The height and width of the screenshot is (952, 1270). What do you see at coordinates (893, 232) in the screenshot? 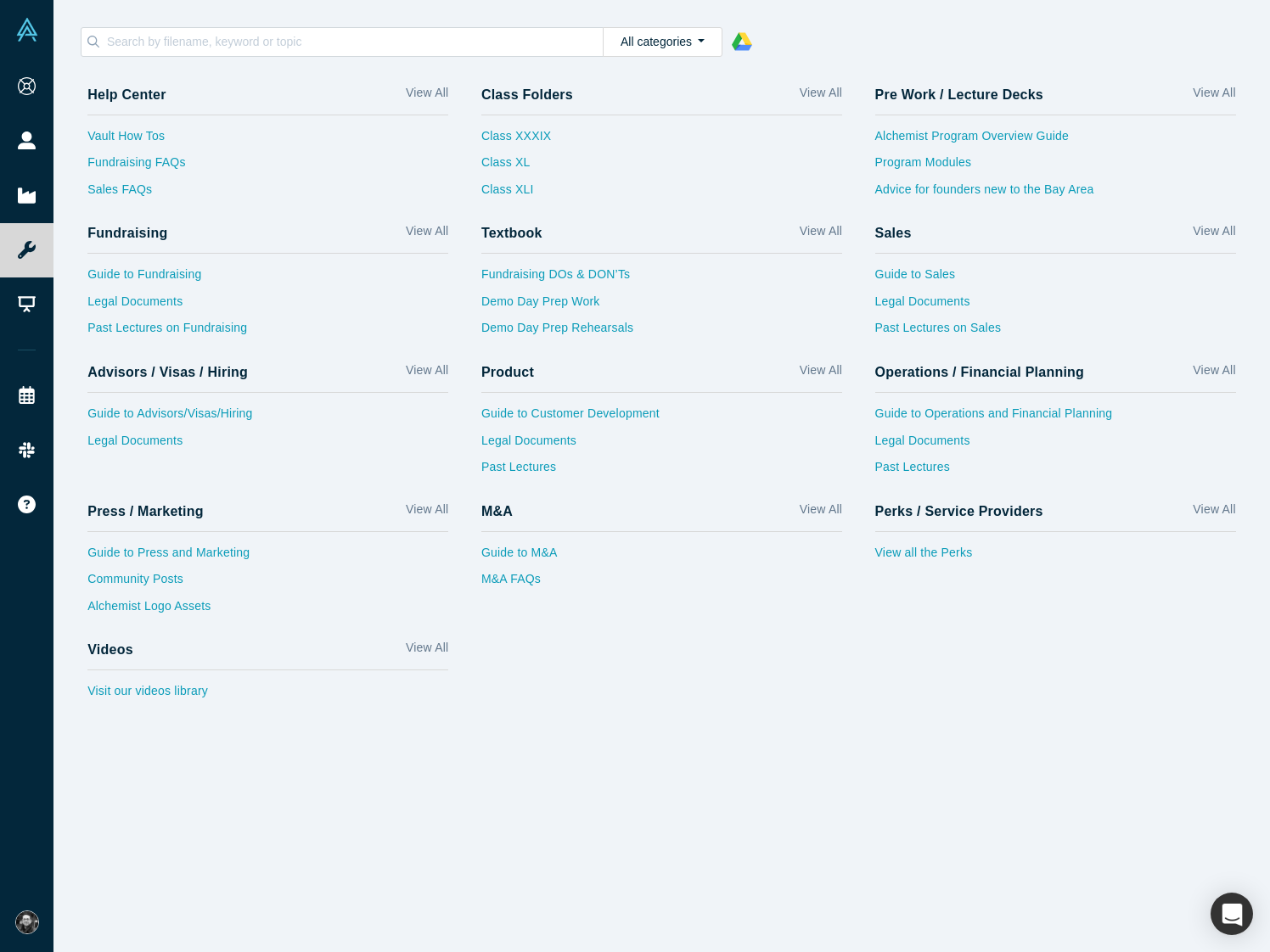
I see `h4: Sales` at bounding box center [893, 232].